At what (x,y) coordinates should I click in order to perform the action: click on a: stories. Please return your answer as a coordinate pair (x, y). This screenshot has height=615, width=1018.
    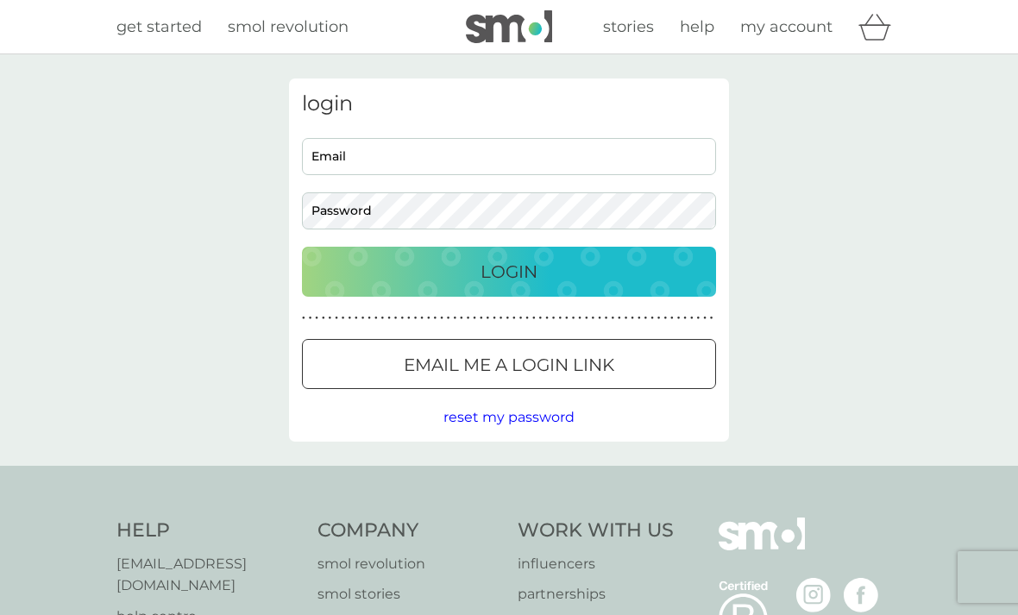
    Looking at the image, I should click on (628, 27).